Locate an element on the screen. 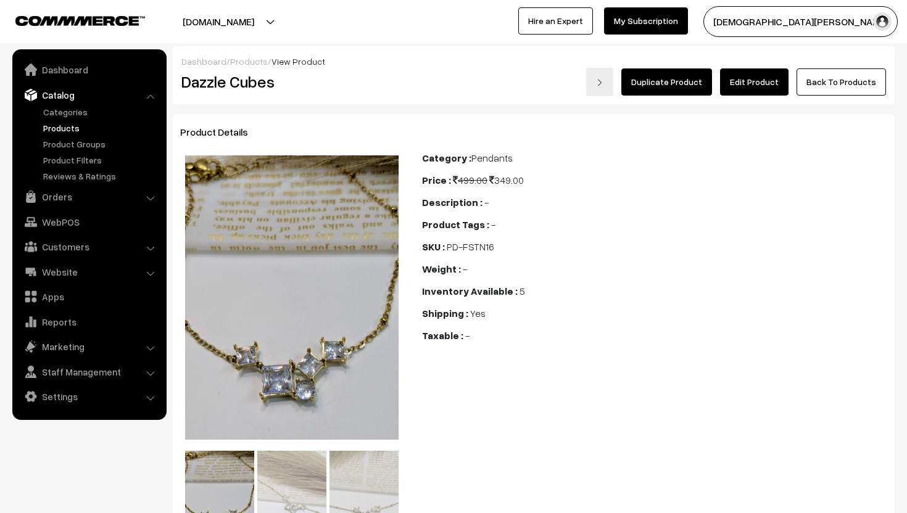  a: Back To Products is located at coordinates (841, 82).